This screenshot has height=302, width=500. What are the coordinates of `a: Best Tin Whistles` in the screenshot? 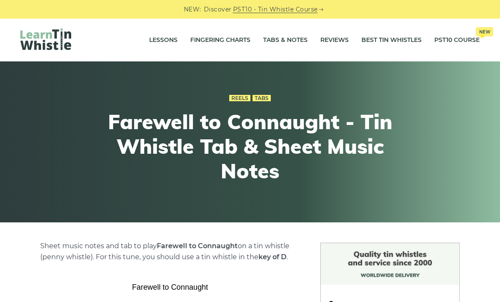 It's located at (392, 40).